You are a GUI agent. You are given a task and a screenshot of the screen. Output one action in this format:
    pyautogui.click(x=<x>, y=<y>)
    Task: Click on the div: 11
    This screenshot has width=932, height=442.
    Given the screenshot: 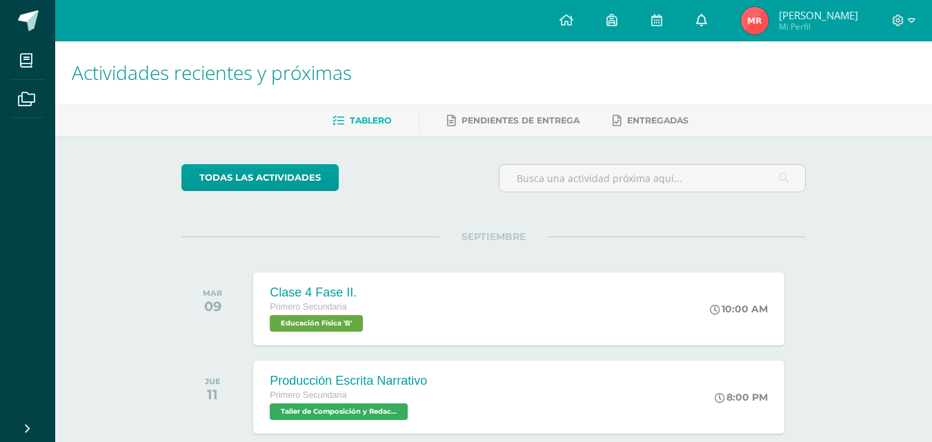 What is the action you would take?
    pyautogui.click(x=213, y=395)
    